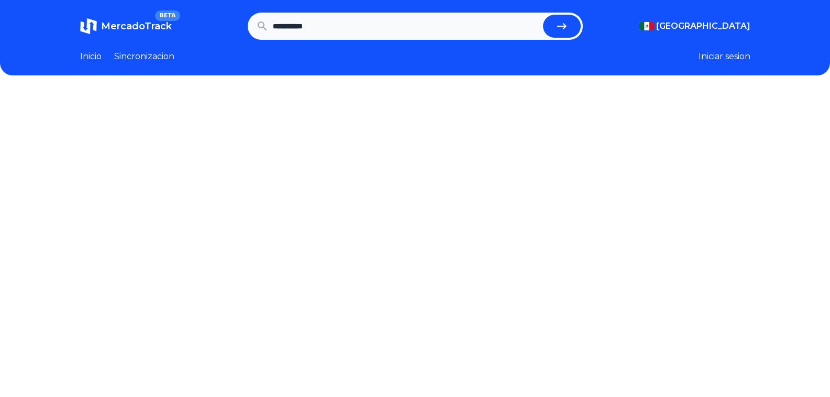 Image resolution: width=830 pixels, height=397 pixels. What do you see at coordinates (126, 26) in the screenshot?
I see `a: MercadoTrackBETA` at bounding box center [126, 26].